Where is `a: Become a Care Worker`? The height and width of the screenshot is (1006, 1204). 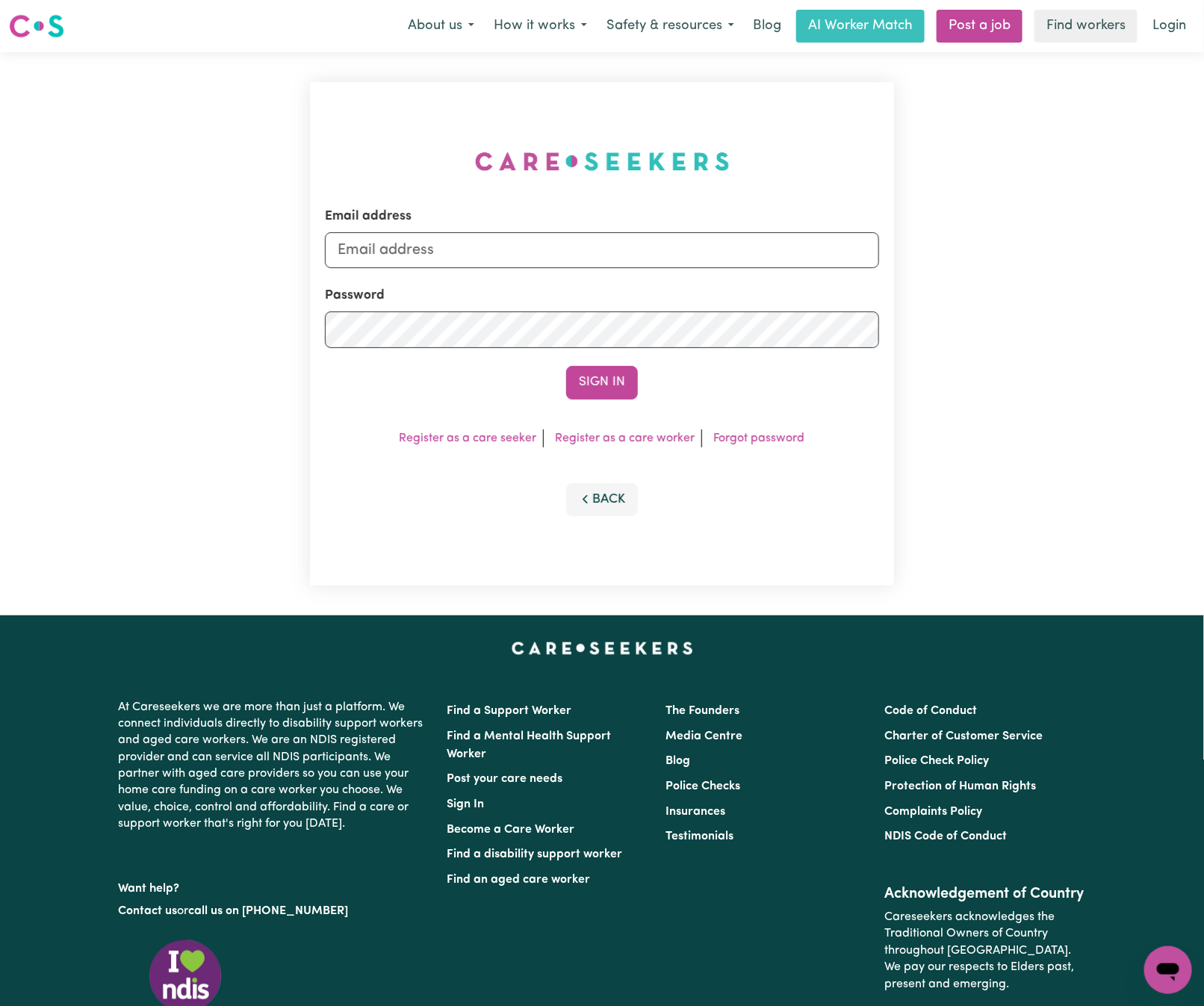
a: Become a Care Worker is located at coordinates (510, 830).